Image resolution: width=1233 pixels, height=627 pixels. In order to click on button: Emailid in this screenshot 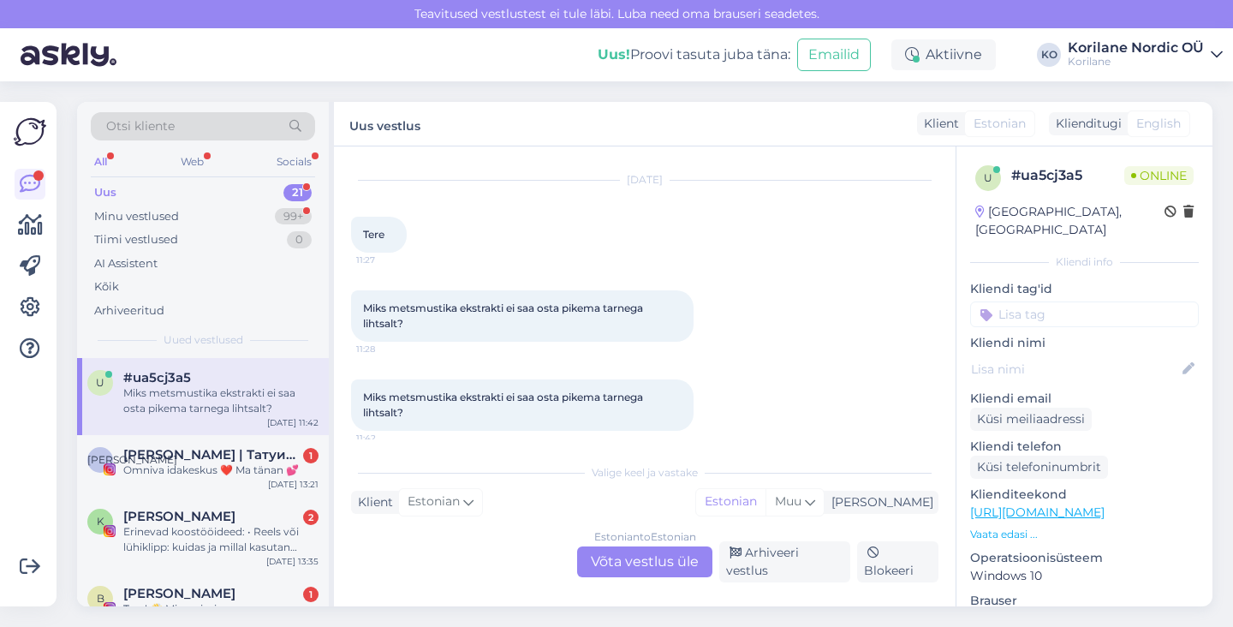, I will do `click(834, 55)`.